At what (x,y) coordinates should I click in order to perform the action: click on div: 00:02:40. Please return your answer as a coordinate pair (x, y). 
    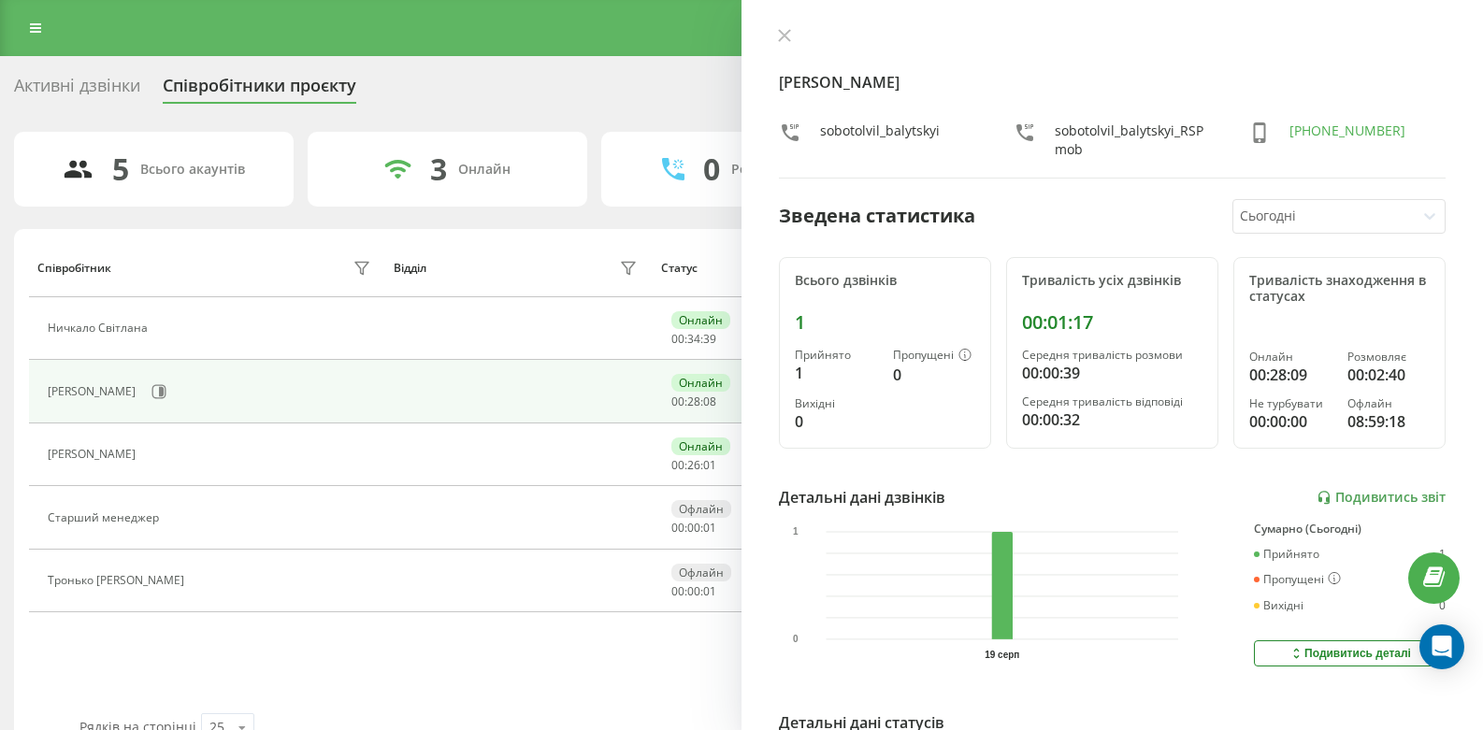
    Looking at the image, I should click on (1389, 375).